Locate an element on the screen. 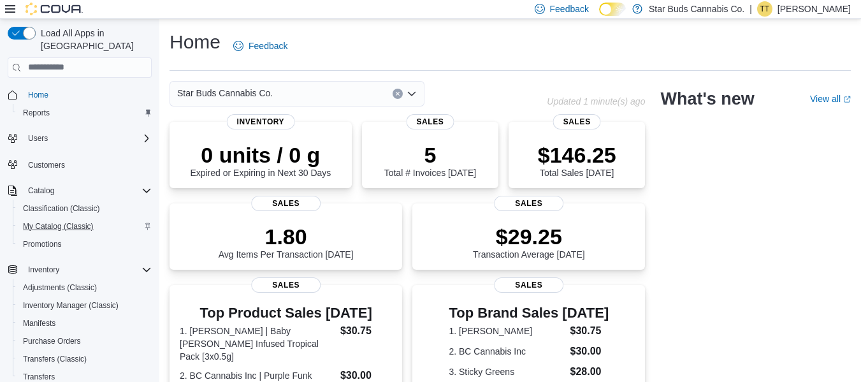 The image size is (861, 382). a: Manifests is located at coordinates (39, 323).